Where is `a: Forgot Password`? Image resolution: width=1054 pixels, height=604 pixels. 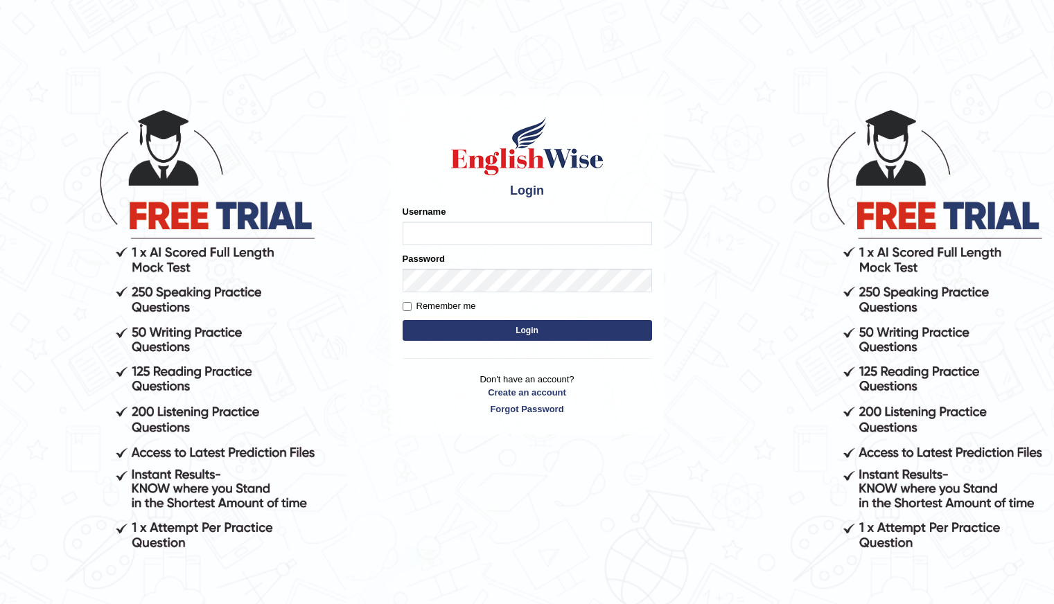
a: Forgot Password is located at coordinates (527, 409).